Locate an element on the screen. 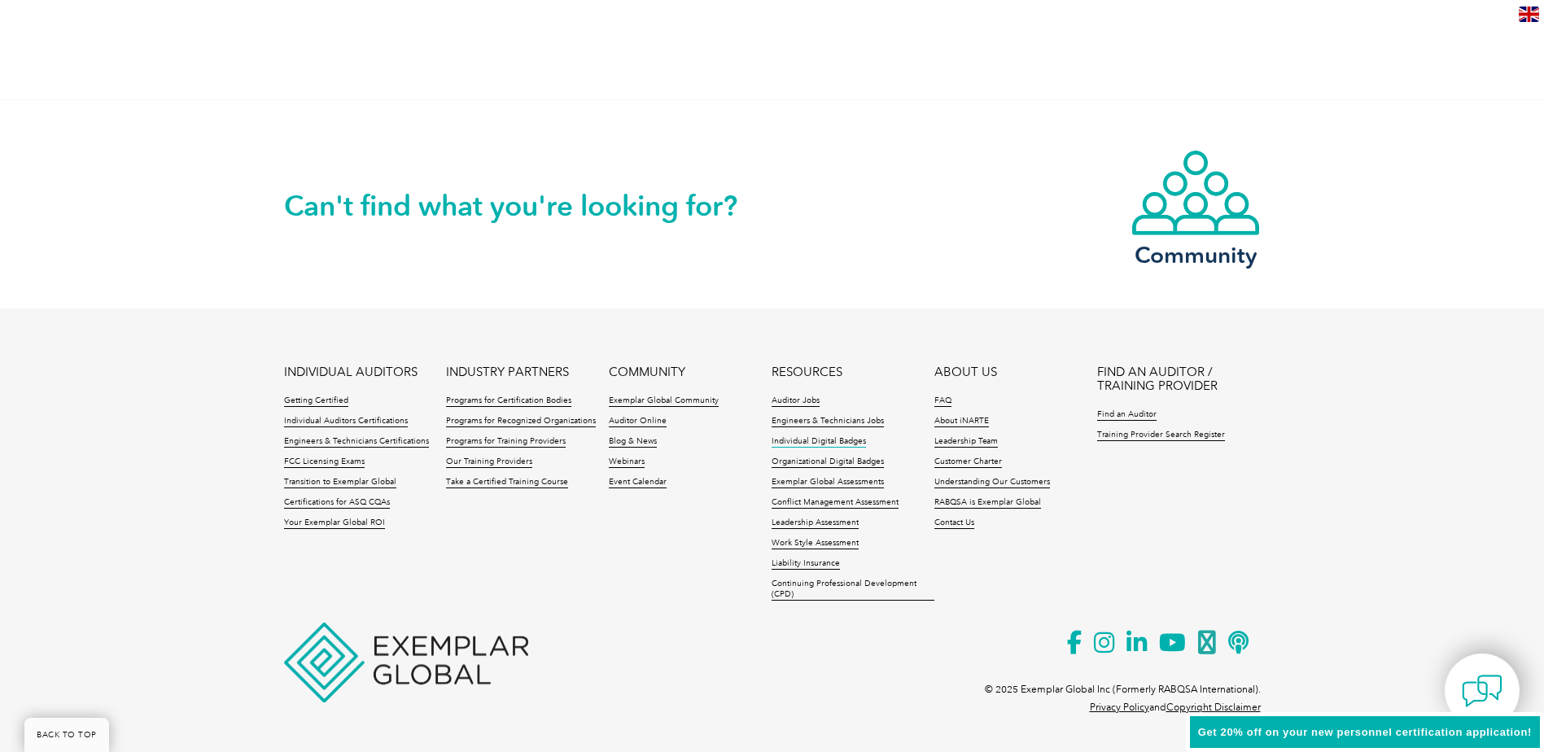 Image resolution: width=1544 pixels, height=752 pixels. a: FAQ is located at coordinates (942, 401).